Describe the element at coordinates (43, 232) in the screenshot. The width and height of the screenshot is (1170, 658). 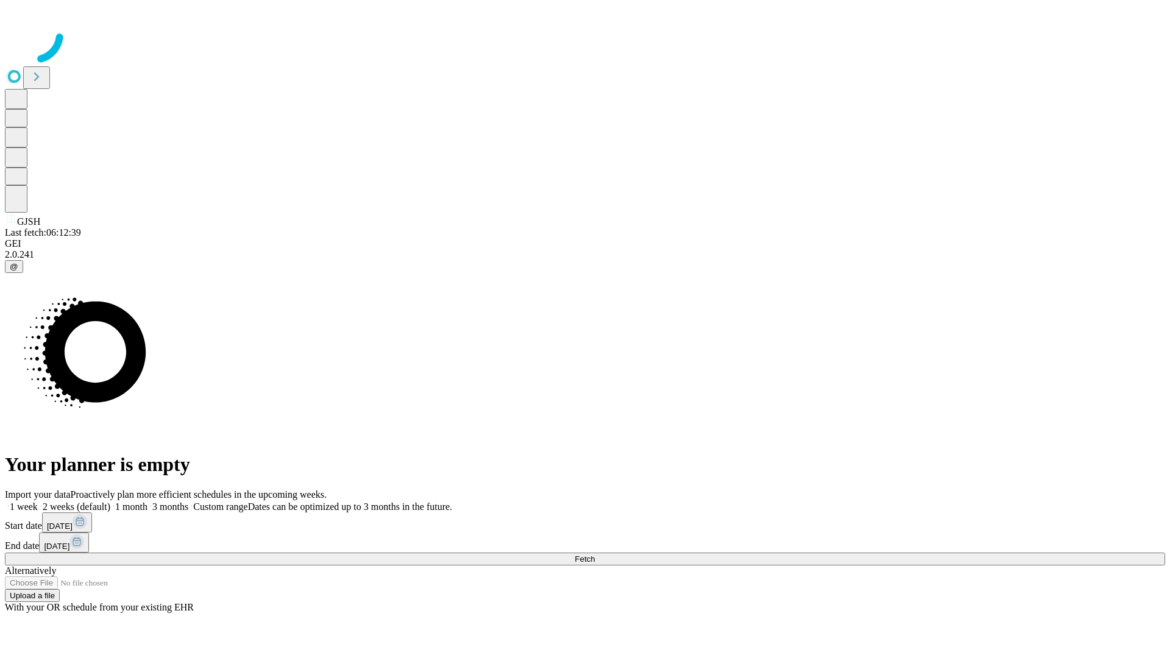
I see `span: Last fetch: 06:12:39` at that location.